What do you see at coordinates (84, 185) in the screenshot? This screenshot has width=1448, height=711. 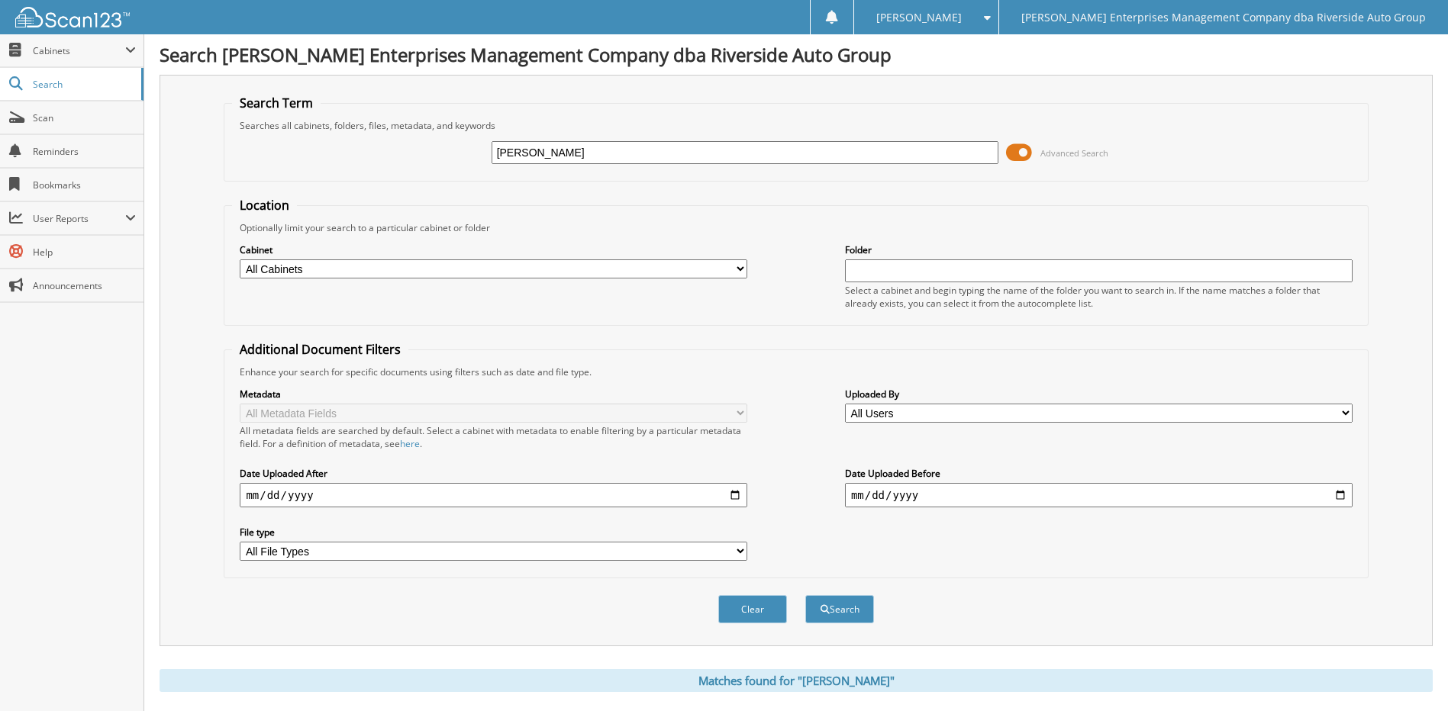 I see `span: Bookmarks` at bounding box center [84, 185].